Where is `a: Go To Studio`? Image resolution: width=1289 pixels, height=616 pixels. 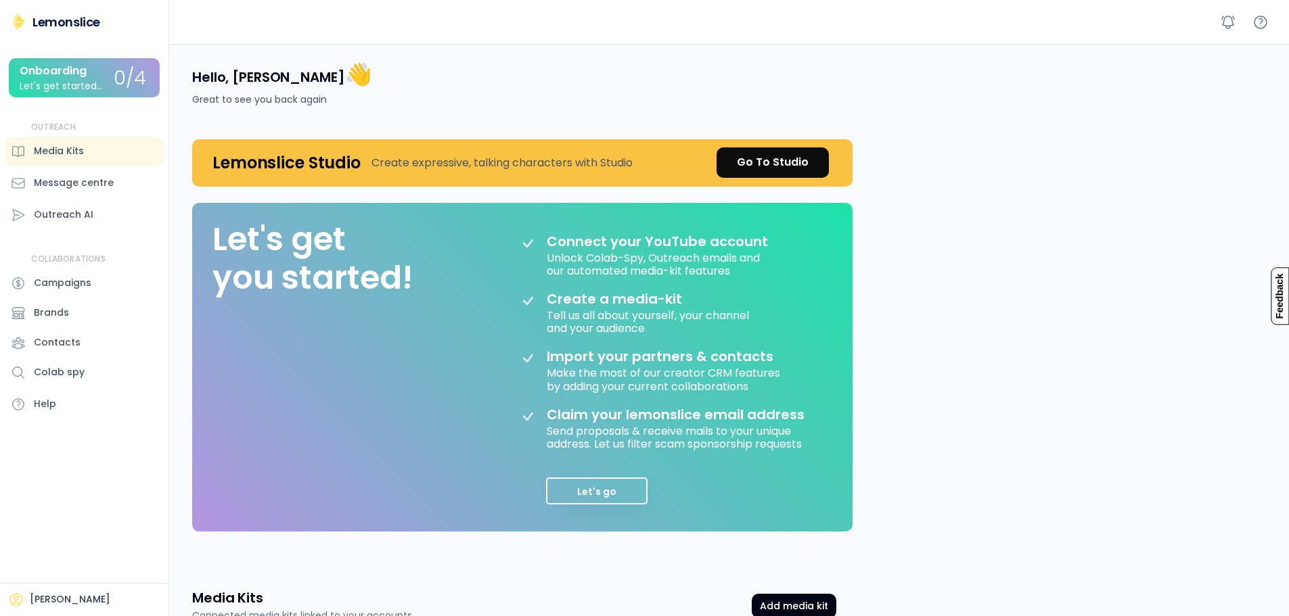
a: Go To Studio is located at coordinates (773, 162).